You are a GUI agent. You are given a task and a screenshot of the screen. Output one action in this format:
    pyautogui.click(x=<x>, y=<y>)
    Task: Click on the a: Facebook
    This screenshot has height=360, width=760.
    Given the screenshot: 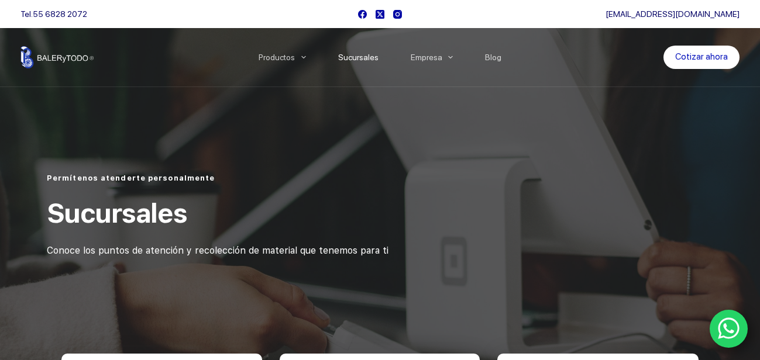 What is the action you would take?
    pyautogui.click(x=362, y=14)
    